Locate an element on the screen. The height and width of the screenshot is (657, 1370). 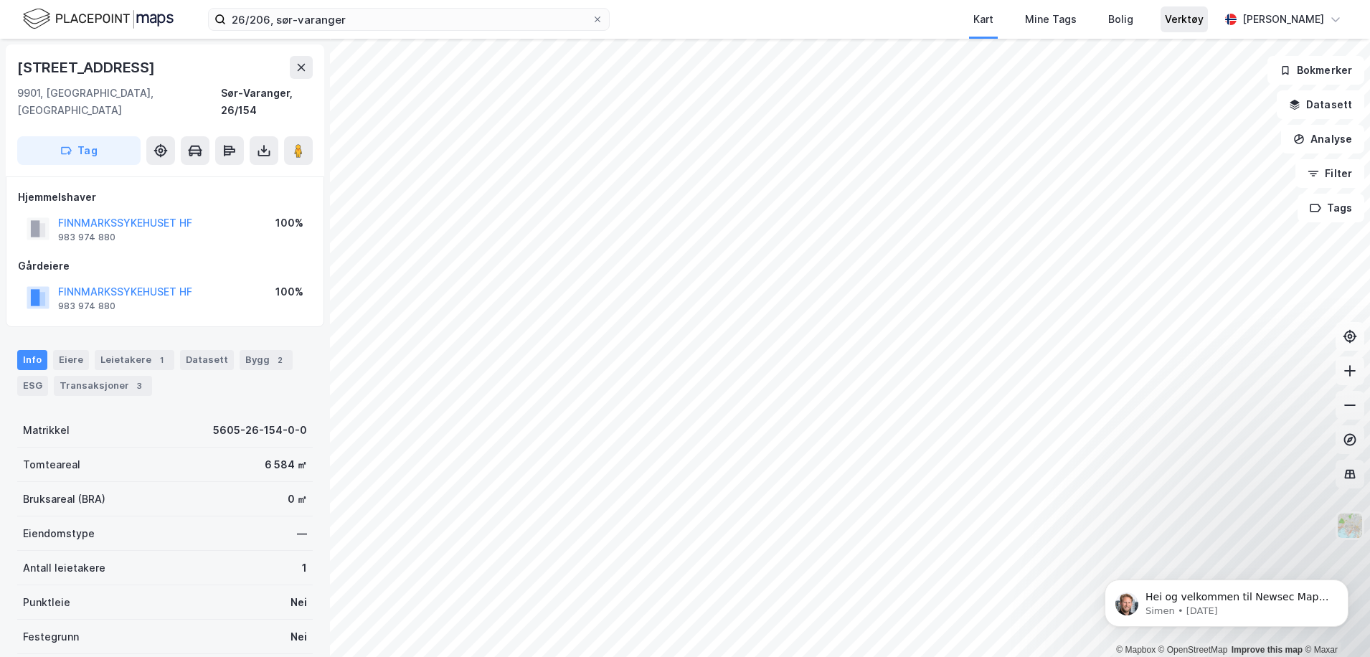
img: logo.f888ab2527a4732fd821a326f86c7f29.svg is located at coordinates (98, 19).